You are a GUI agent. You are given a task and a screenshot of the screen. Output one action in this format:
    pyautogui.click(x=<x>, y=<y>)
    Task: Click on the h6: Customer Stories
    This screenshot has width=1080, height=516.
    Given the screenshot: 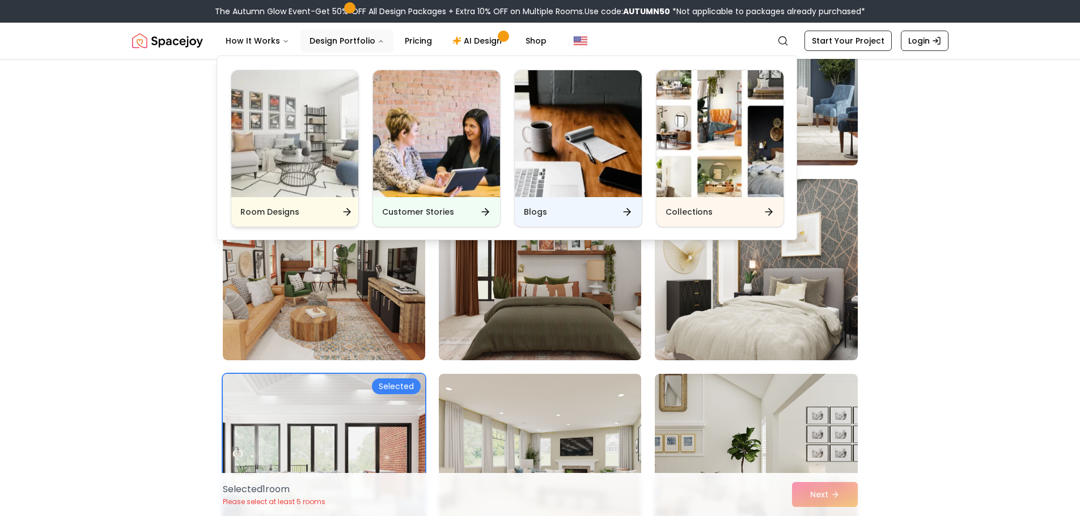 What is the action you would take?
    pyautogui.click(x=418, y=212)
    